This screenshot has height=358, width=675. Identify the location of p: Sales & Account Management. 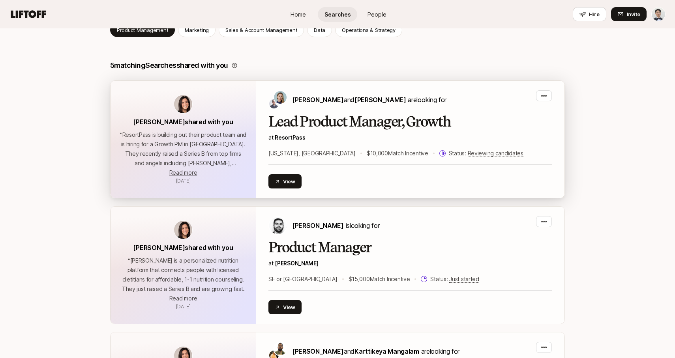
(261, 30).